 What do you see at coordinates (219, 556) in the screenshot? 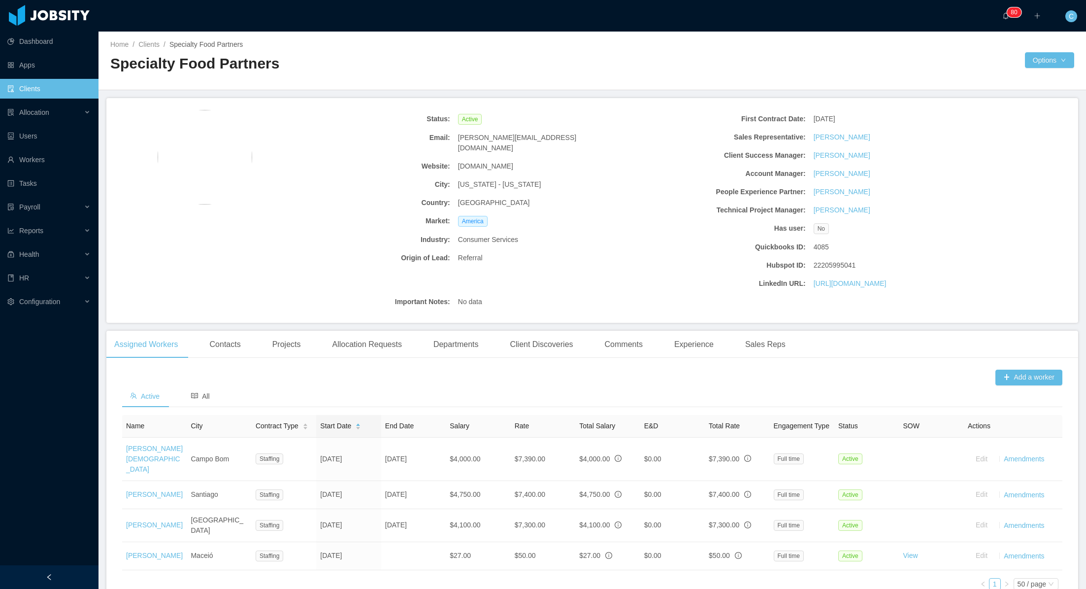
I see `td: Maceió` at bounding box center [219, 556].